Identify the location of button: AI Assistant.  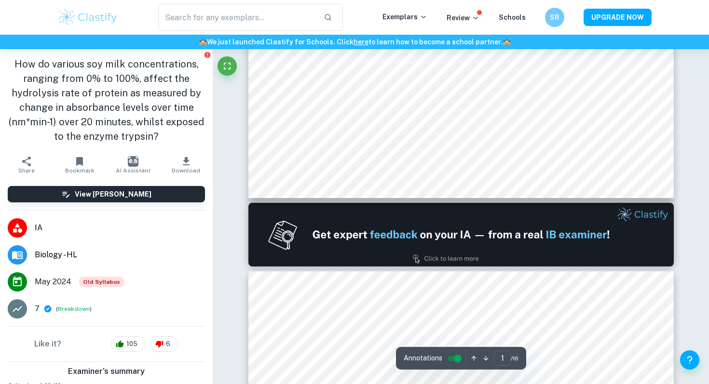
(133, 165).